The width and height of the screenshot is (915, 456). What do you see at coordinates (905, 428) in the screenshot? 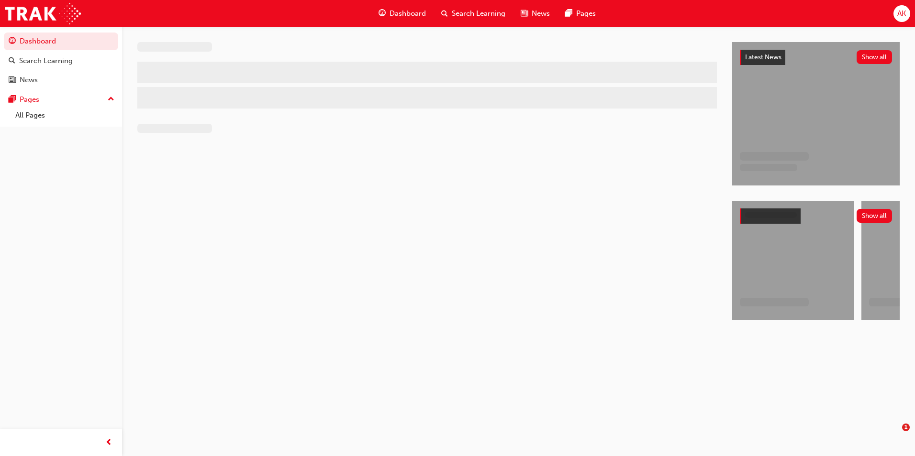
I see `span: 1` at bounding box center [905, 428].